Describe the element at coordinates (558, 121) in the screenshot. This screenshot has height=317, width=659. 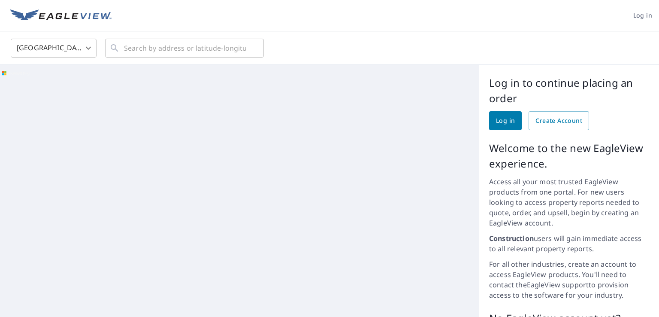
I see `a: Create Account` at that location.